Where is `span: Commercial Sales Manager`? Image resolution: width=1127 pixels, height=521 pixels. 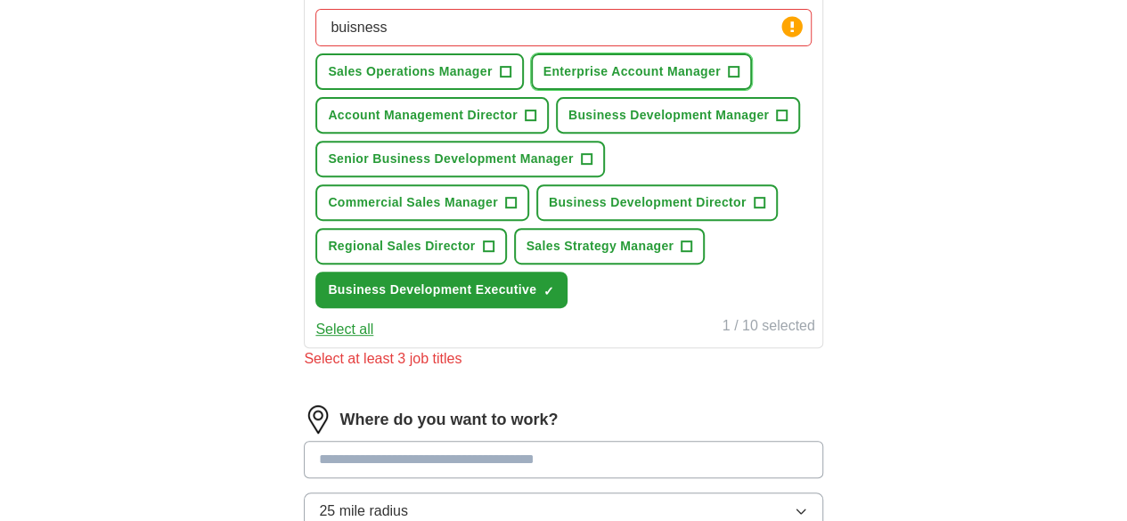
span: Commercial Sales Manager is located at coordinates (413, 202).